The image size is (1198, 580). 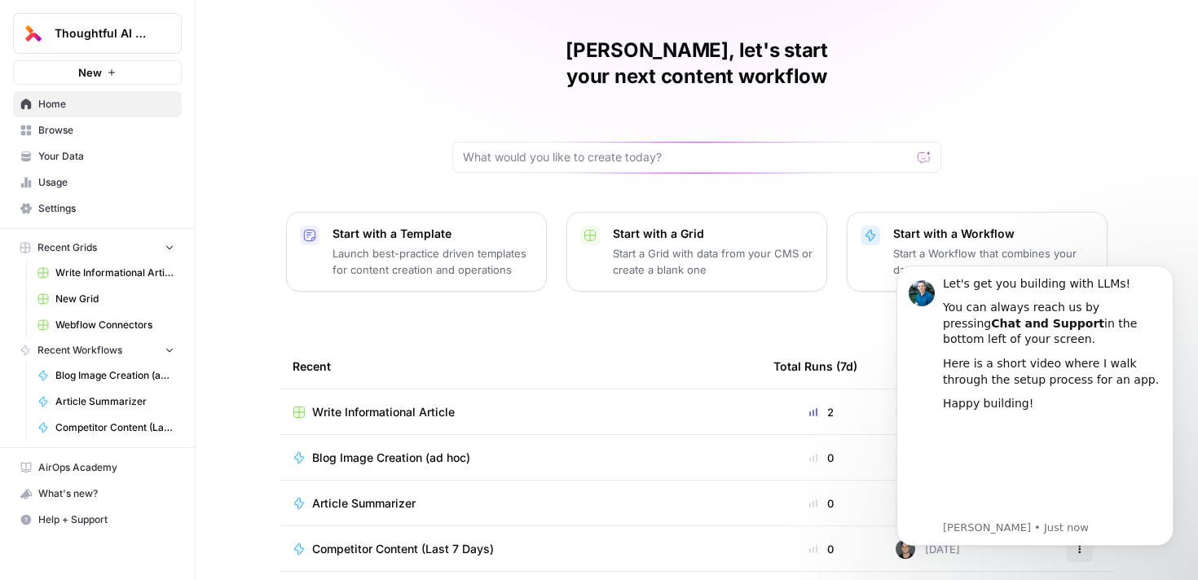 What do you see at coordinates (180, 287) in the screenshot?
I see `p: Message from Alex, sent Just now` at bounding box center [180, 287].